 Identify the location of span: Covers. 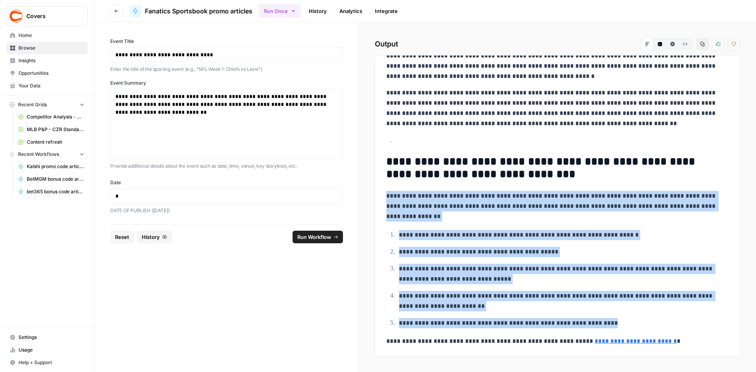
(50, 16).